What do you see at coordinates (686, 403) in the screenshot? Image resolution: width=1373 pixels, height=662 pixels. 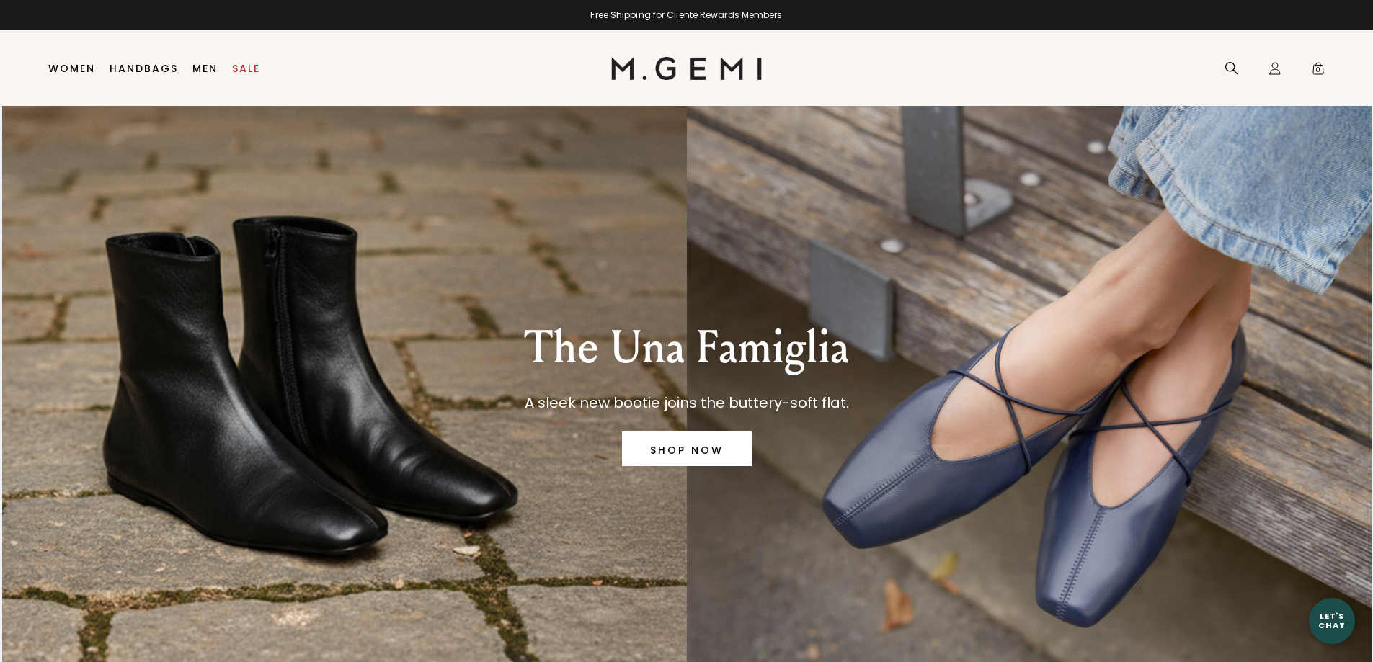 I see `p: A sleek new bootie joins the buttery-soft flat.` at bounding box center [686, 403].